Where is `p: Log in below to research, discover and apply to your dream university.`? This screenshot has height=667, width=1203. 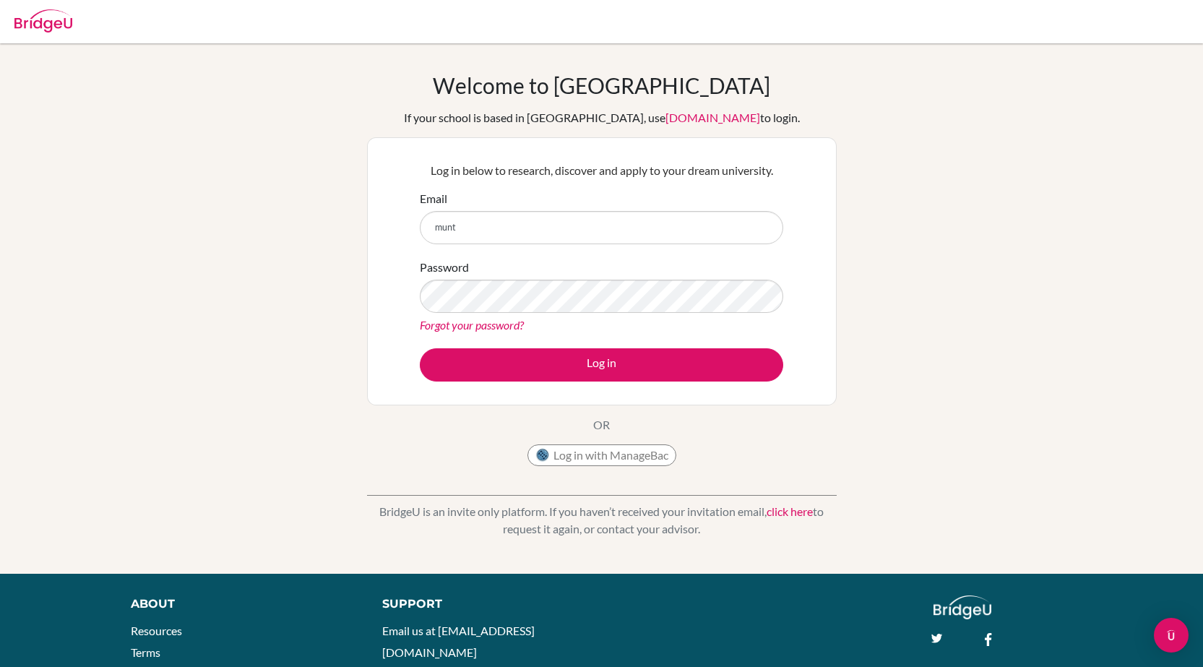
p: Log in below to research, discover and apply to your dream university. is located at coordinates (601, 171).